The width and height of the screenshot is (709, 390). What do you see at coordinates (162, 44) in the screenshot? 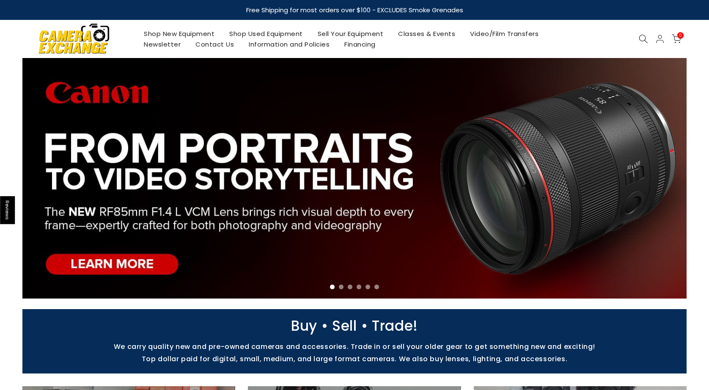
I see `a: Newsletter` at bounding box center [162, 44].